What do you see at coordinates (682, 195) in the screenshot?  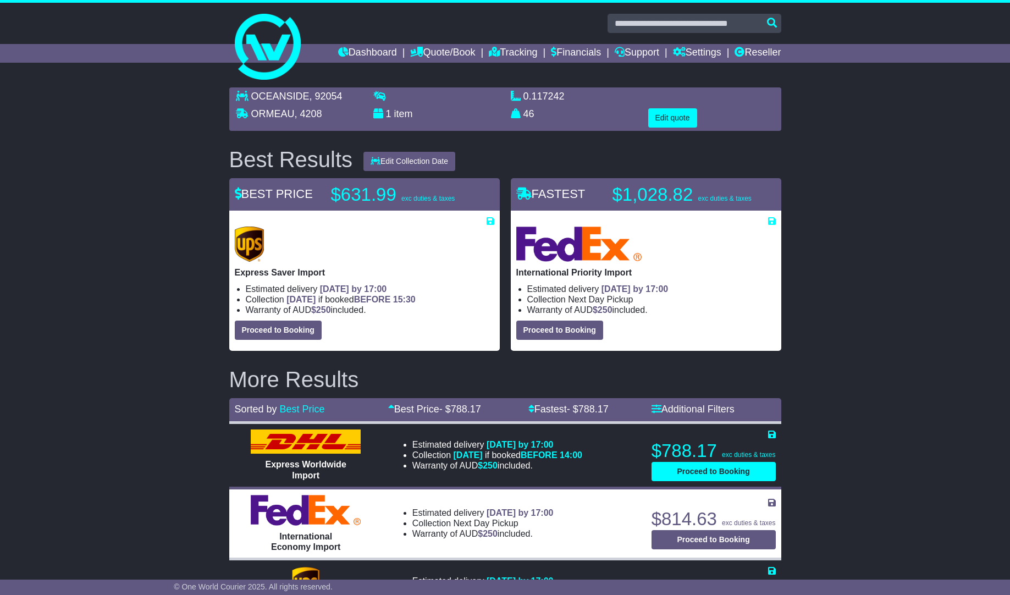 I see `p: $1,028.82` at bounding box center [682, 195].